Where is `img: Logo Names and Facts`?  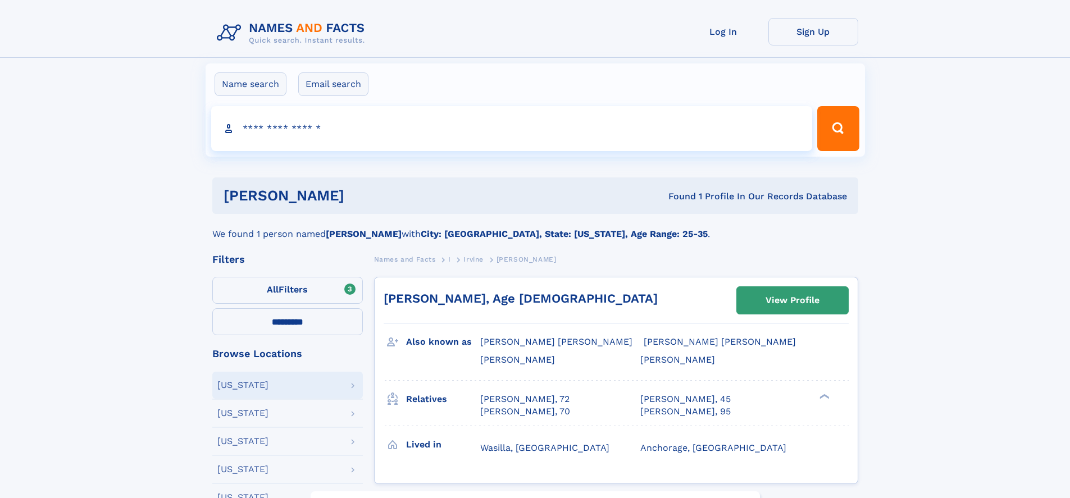
img: Logo Names and Facts is located at coordinates (293, 33).